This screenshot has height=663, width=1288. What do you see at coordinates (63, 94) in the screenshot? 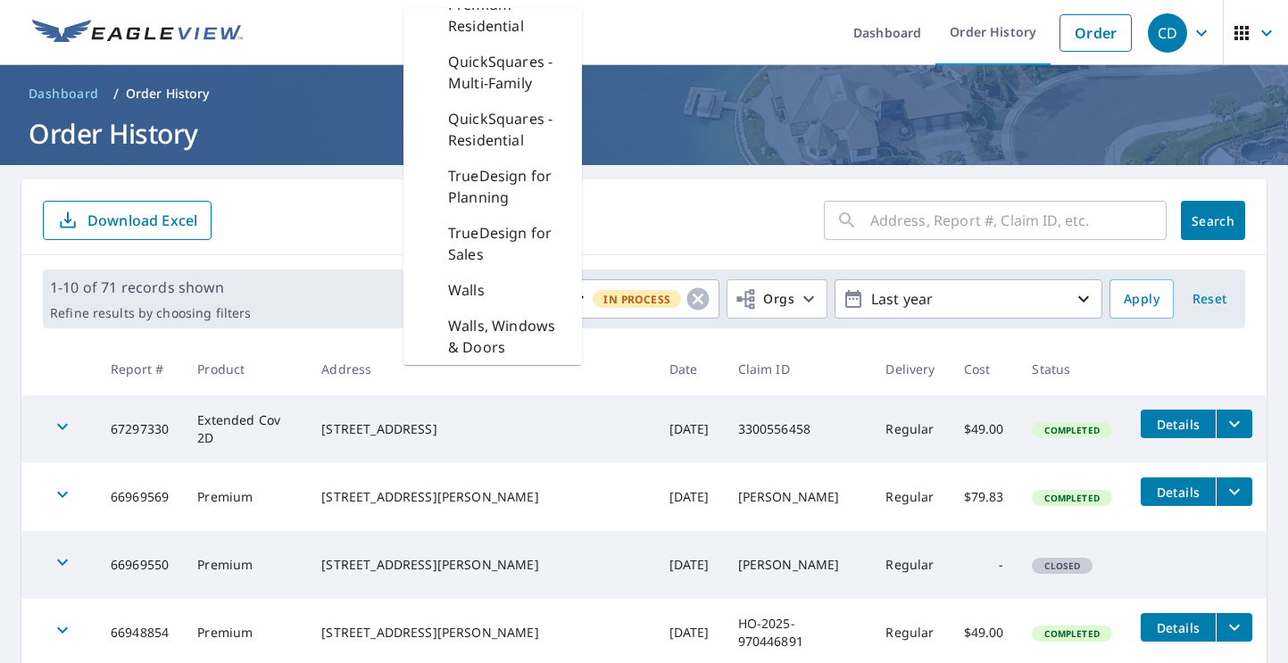
I see `span: Dashboard` at bounding box center [63, 94].